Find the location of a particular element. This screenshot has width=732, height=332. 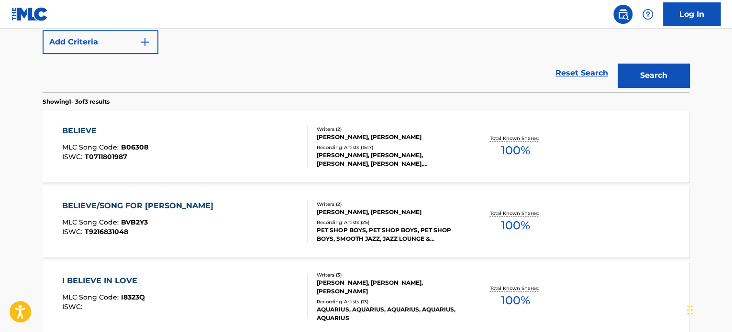

a: Public Search is located at coordinates (623, 14).